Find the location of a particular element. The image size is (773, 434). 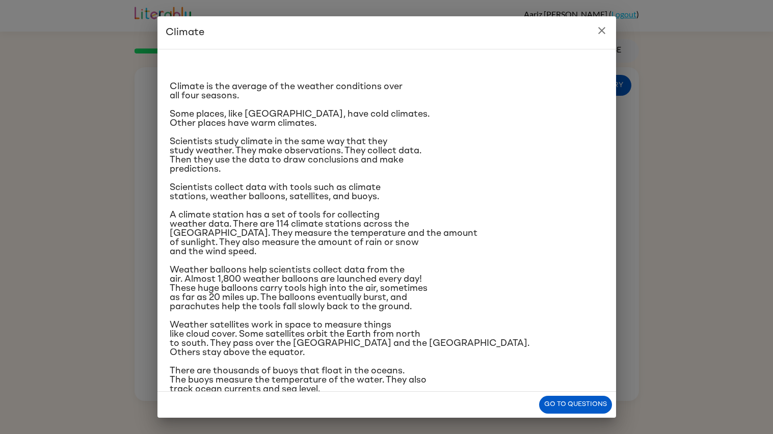

span: A climate station has a set of tools for collecting weather data. There are 114 climate stations ... is located at coordinates (324, 233).